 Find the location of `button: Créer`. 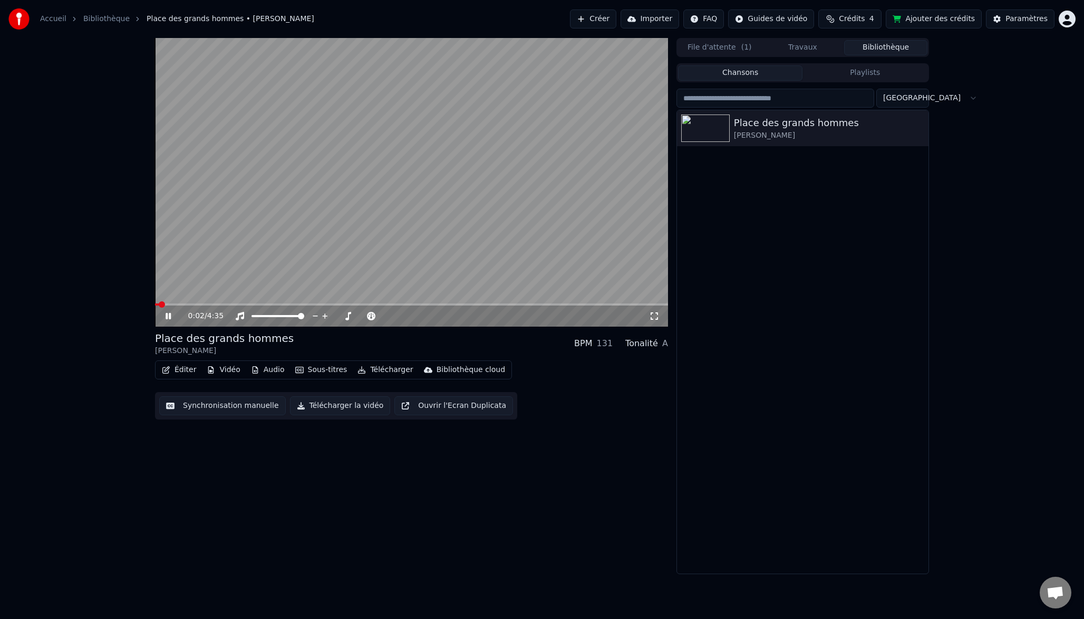

button: Créer is located at coordinates (593, 19).